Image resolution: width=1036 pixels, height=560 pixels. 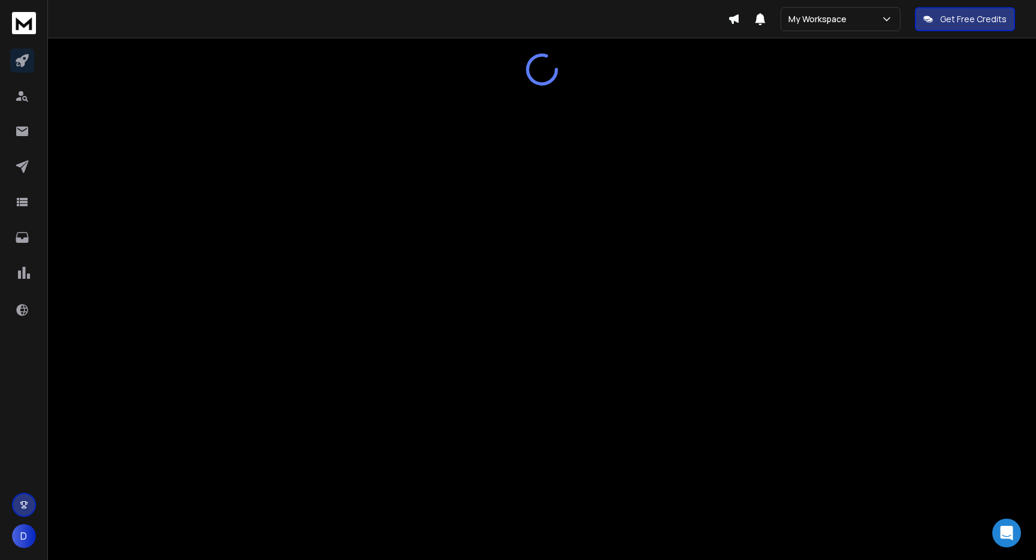 I want to click on button: Get Free Credits, so click(x=965, y=19).